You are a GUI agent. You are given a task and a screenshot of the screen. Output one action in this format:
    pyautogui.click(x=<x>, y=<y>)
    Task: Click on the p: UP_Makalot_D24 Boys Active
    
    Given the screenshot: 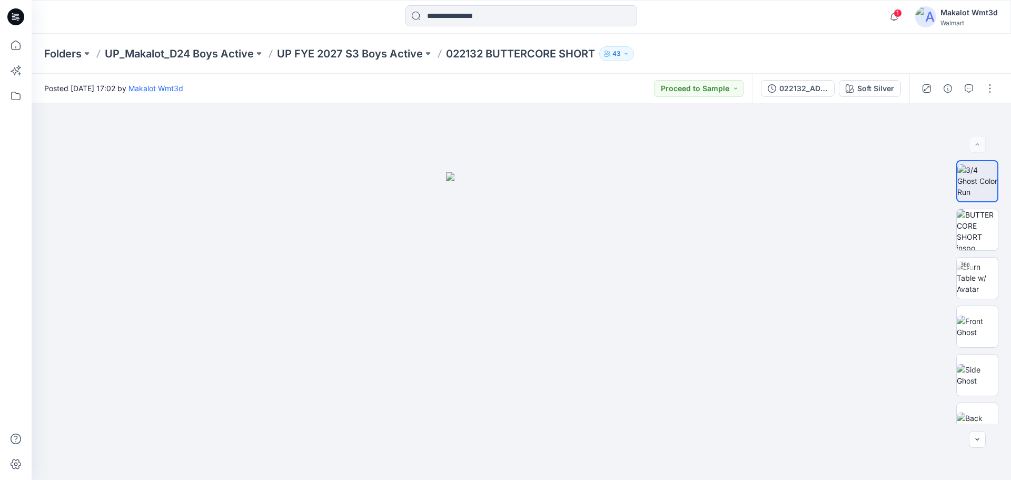 What is the action you would take?
    pyautogui.click(x=179, y=54)
    